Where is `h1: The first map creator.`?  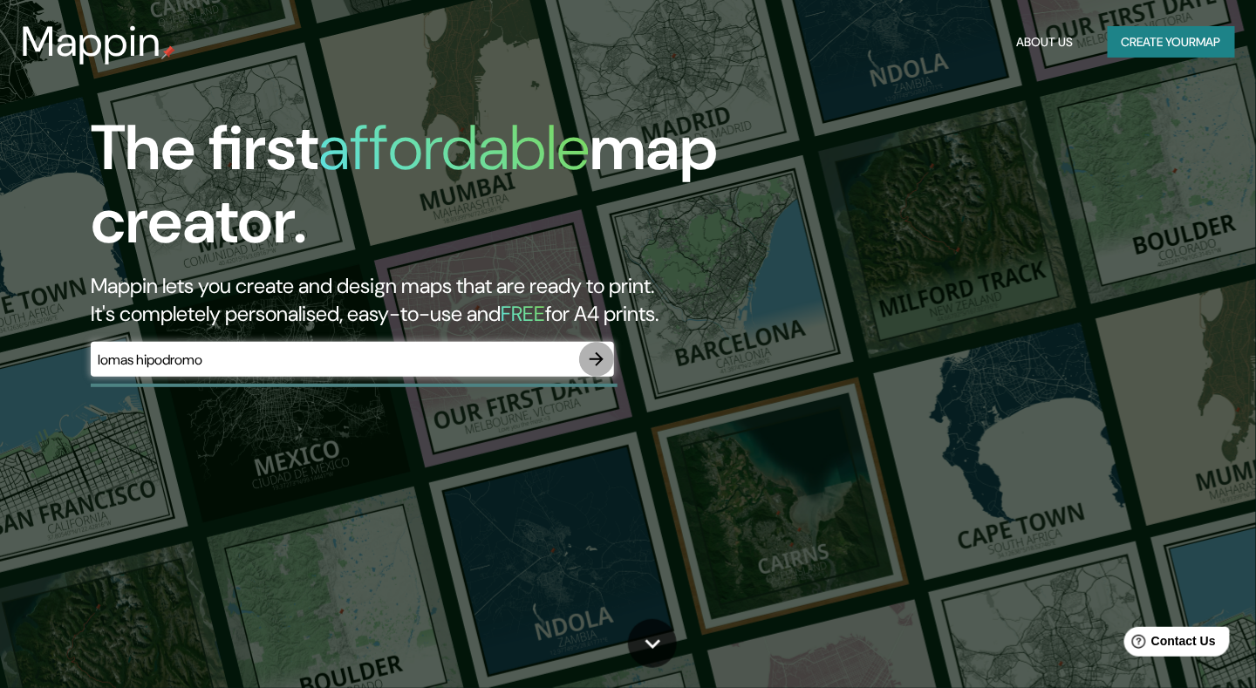
h1: The first map creator. is located at coordinates (405, 192).